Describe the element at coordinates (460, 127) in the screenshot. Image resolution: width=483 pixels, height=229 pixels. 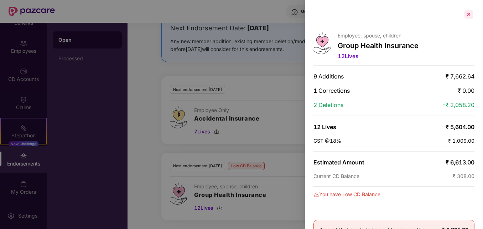
I see `span: ₹ 5,604.00` at that location.